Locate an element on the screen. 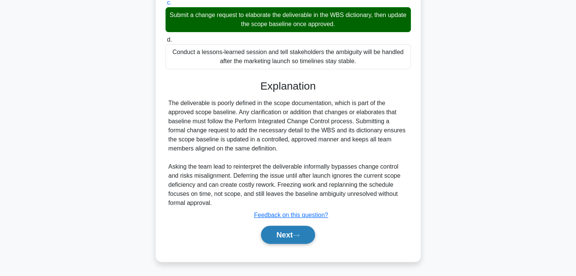  button: Next is located at coordinates (288, 235).